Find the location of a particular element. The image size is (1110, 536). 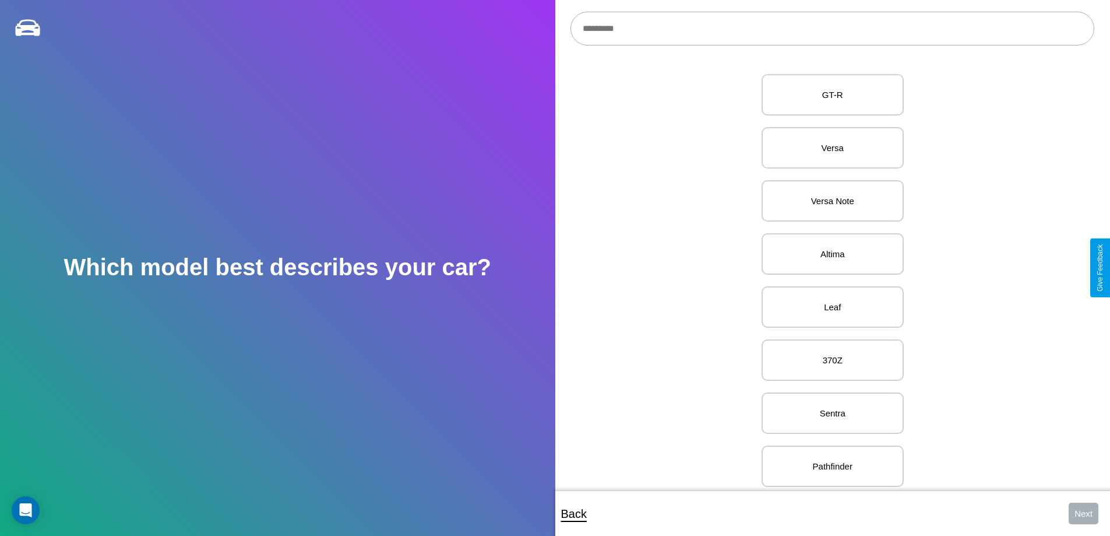

p: Leaf is located at coordinates (833, 307).